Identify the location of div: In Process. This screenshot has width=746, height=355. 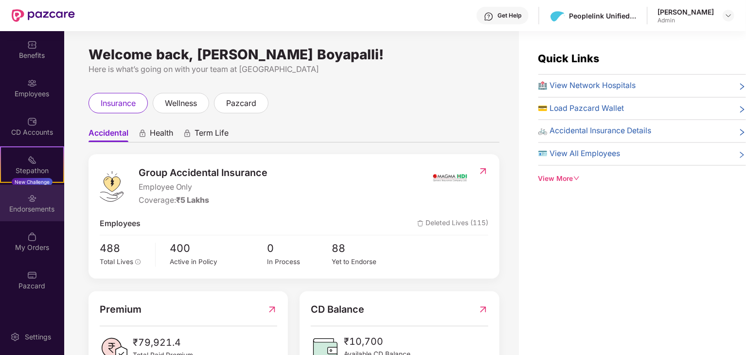
(299, 262).